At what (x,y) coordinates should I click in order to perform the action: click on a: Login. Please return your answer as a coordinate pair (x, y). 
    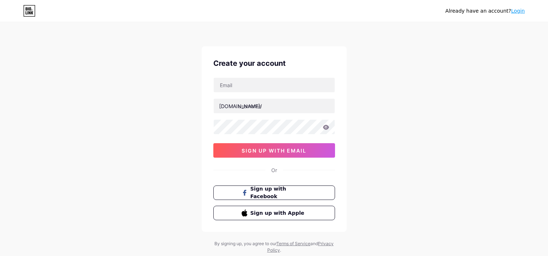
    Looking at the image, I should click on (518, 11).